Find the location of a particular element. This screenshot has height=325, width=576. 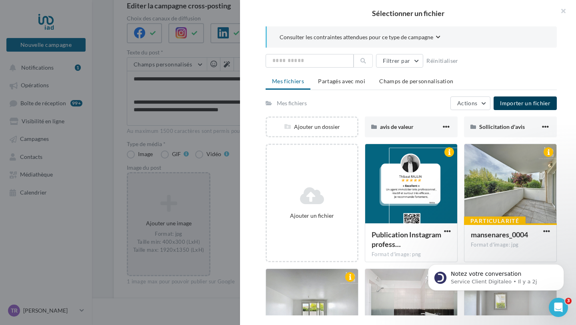

span: Importer un fichier is located at coordinates (525, 103).